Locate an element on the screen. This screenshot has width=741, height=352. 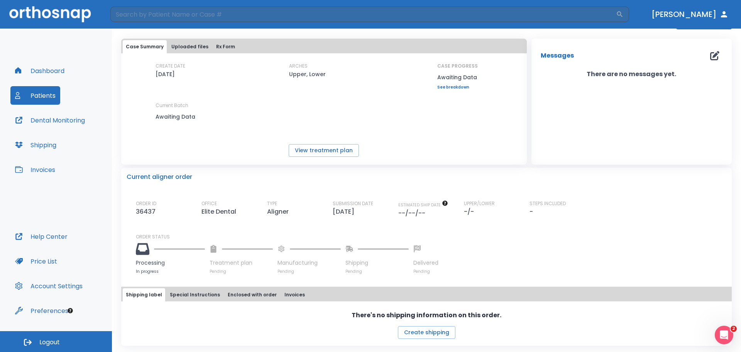
button: Special Instructions is located at coordinates (195, 295).